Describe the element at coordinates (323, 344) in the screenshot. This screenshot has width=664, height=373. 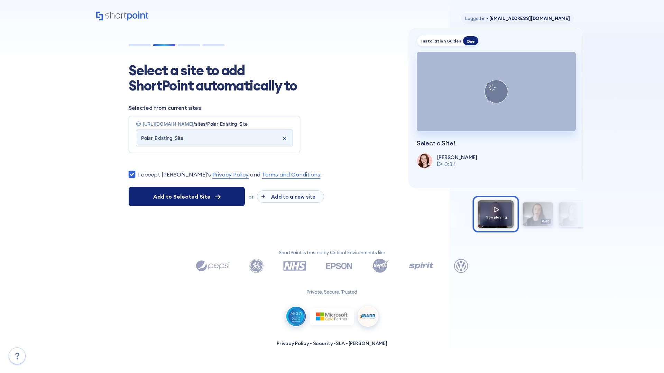
I see `a: Security` at that location.